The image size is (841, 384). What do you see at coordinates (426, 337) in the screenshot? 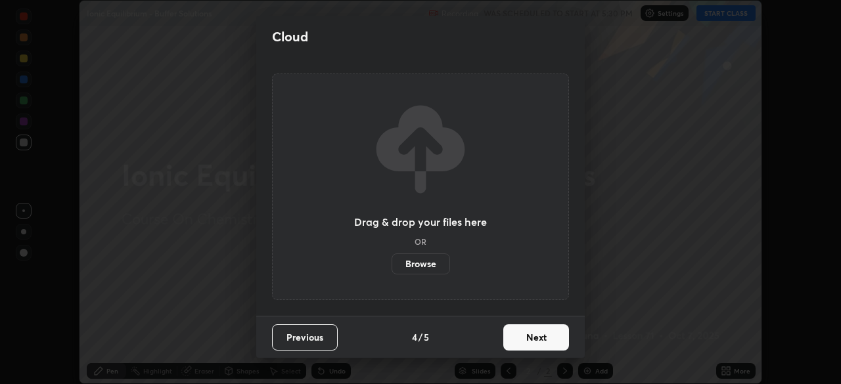
I see `h4: 5` at bounding box center [426, 337].